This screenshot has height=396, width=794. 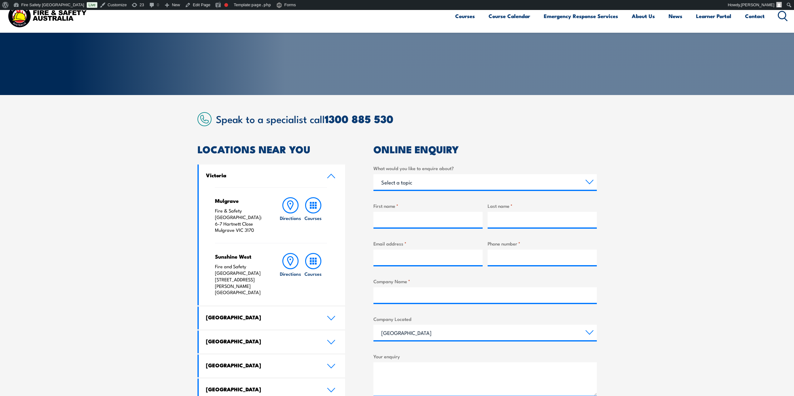 I want to click on h2: LOCATIONS NEAR YOU, so click(x=271, y=149).